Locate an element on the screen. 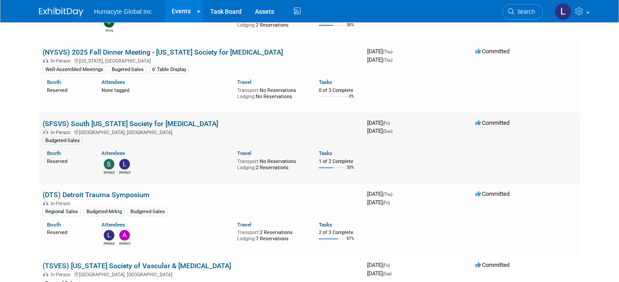  div: 2 of 3 Complete is located at coordinates (339, 232).